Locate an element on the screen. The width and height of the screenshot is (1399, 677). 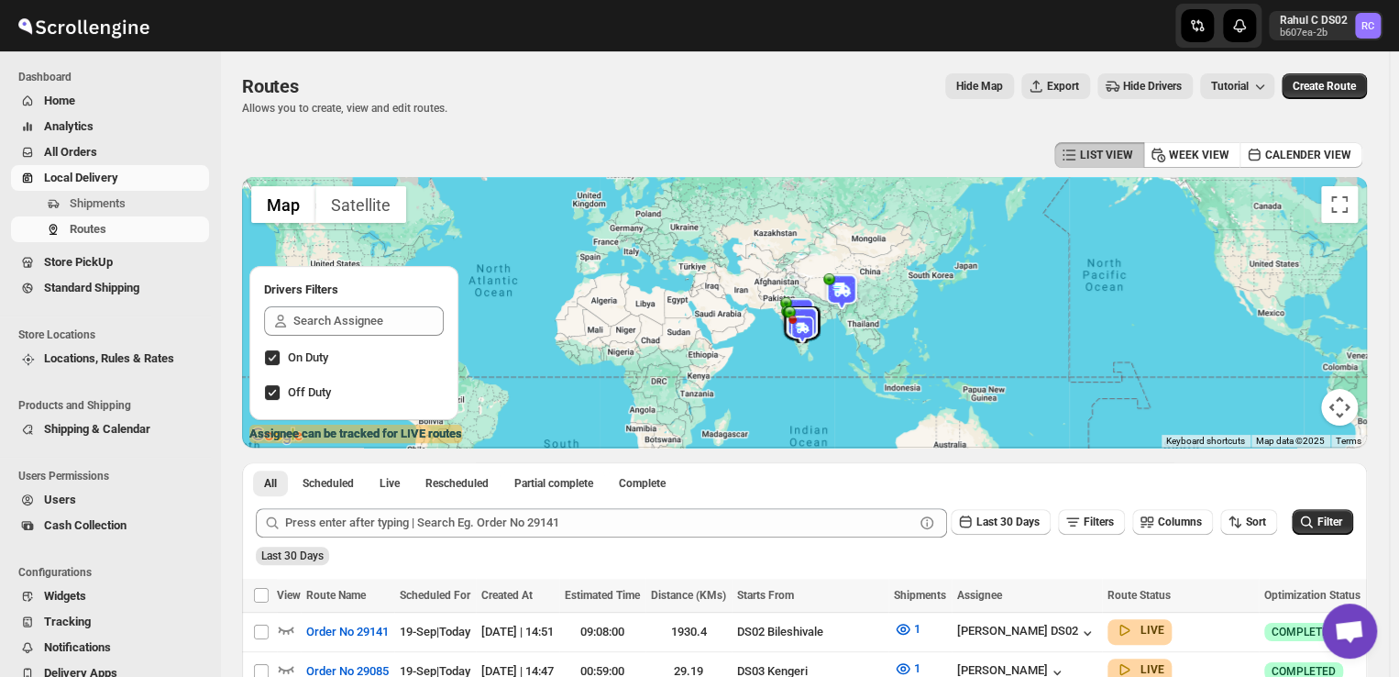
span: Filter is located at coordinates (1329, 522).